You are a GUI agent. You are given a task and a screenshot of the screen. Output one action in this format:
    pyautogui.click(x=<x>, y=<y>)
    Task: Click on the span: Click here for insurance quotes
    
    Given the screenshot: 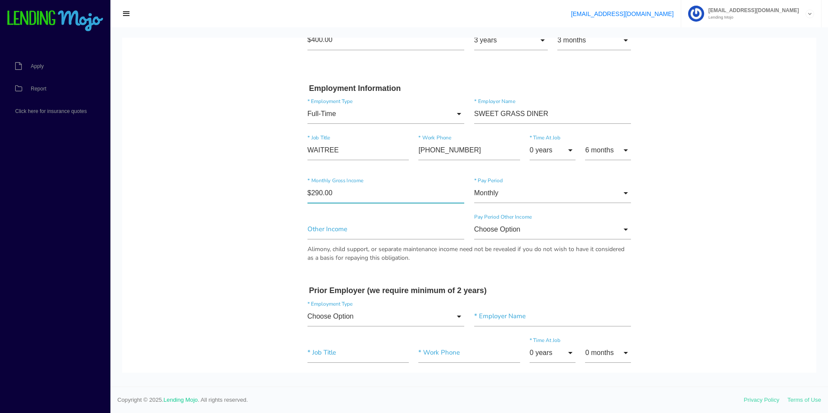 What is the action you would take?
    pyautogui.click(x=51, y=111)
    